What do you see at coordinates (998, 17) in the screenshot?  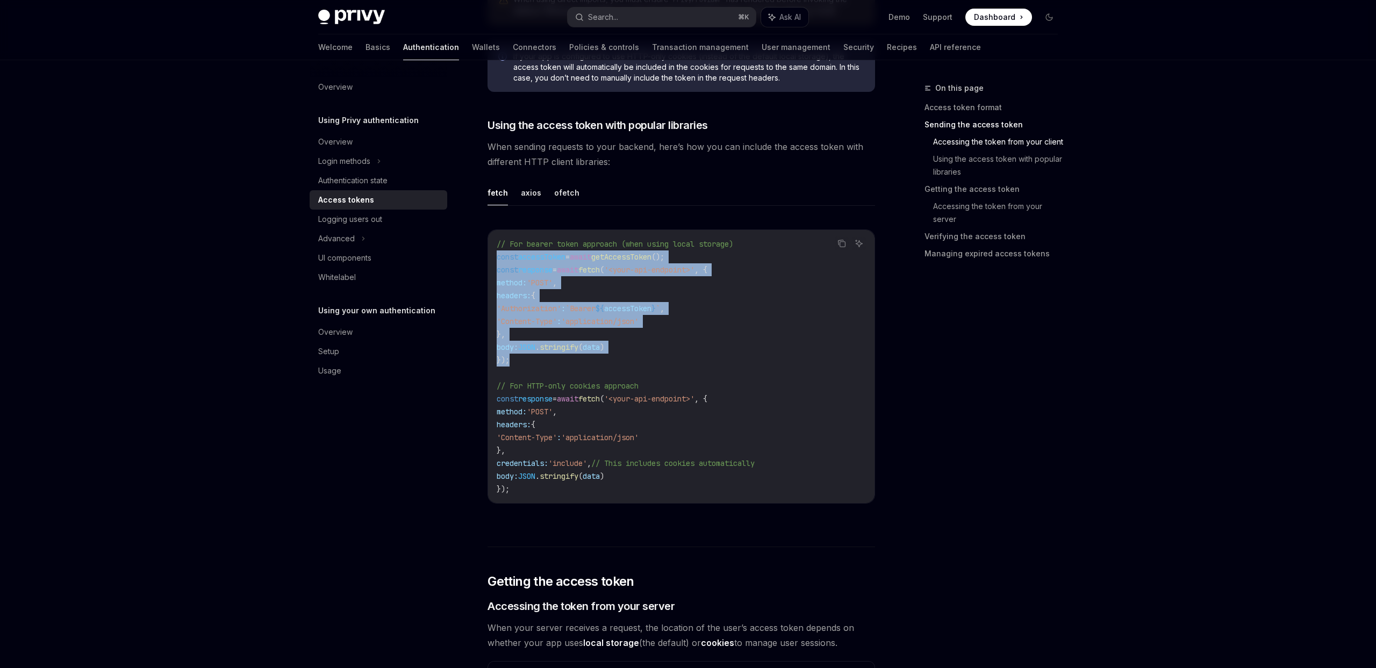 I see `a: Dashboard` at bounding box center [998, 17].